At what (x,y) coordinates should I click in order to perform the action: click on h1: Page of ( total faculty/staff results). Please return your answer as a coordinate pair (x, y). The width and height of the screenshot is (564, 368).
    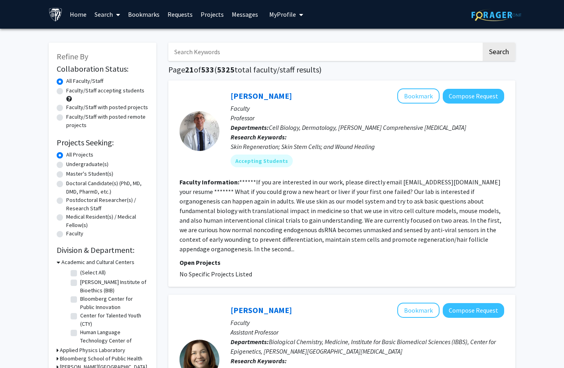
    Looking at the image, I should click on (342, 70).